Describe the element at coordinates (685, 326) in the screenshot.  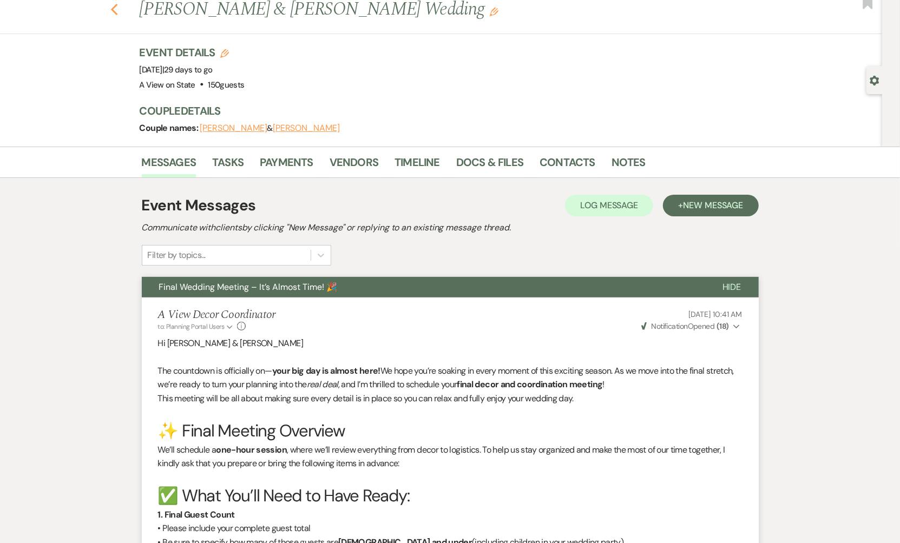
I see `span: Opened` at that location.